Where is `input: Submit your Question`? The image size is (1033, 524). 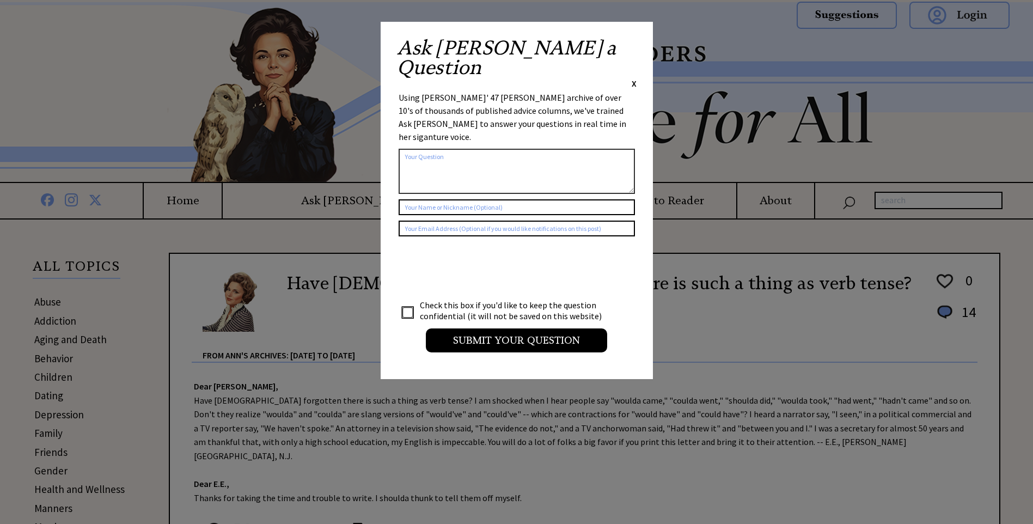 input: Submit your Question is located at coordinates (516, 340).